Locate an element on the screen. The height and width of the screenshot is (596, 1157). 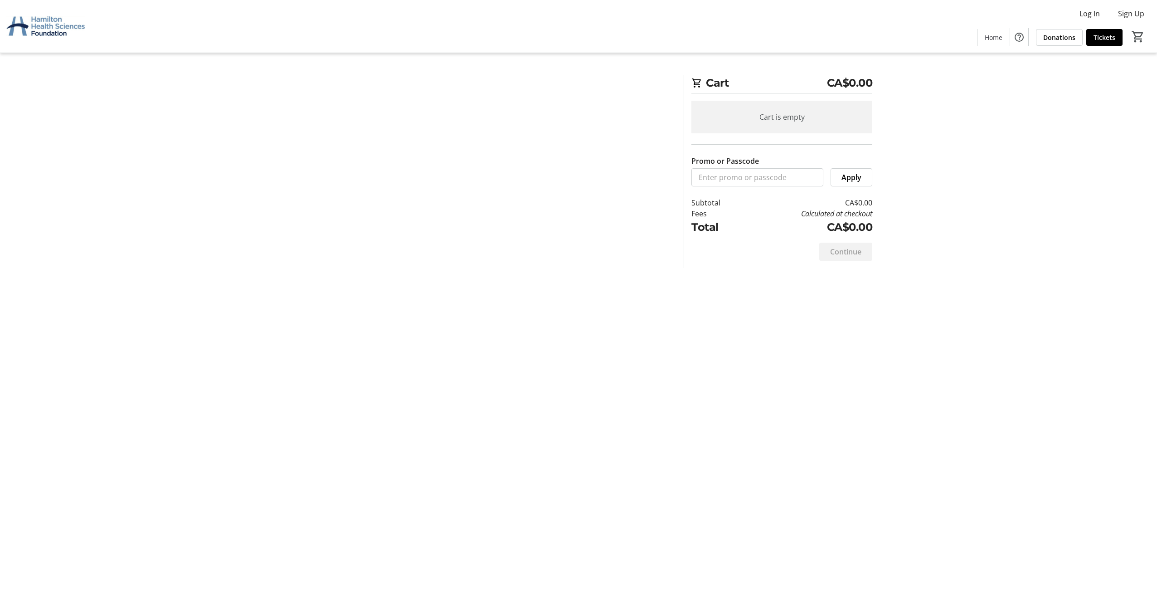
span: CA$0.00 is located at coordinates (850, 83).